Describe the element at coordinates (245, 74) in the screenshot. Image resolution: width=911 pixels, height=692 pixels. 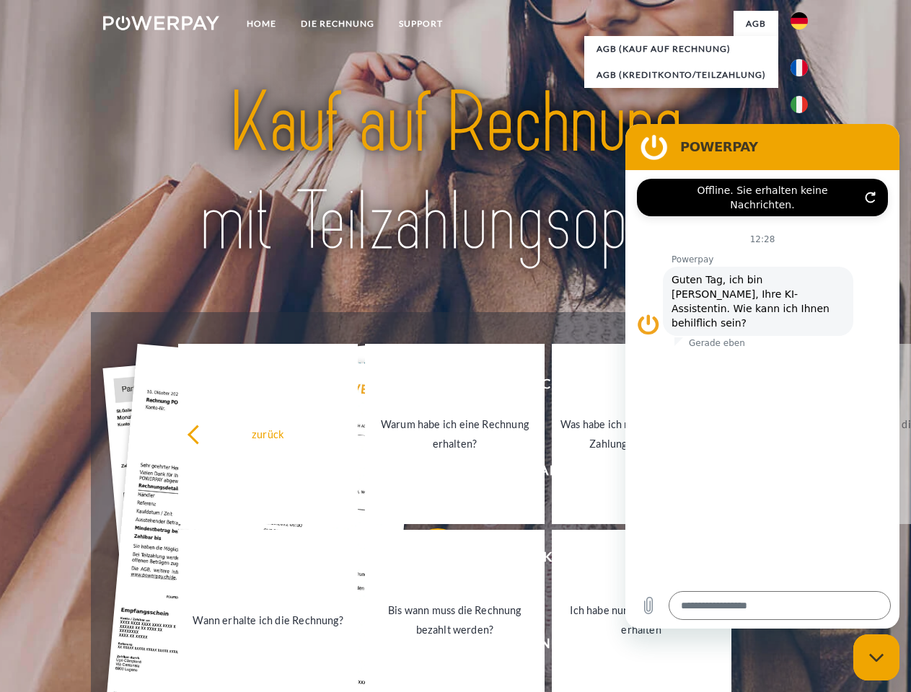
I see `button: Verbindung aktualisieren` at that location.